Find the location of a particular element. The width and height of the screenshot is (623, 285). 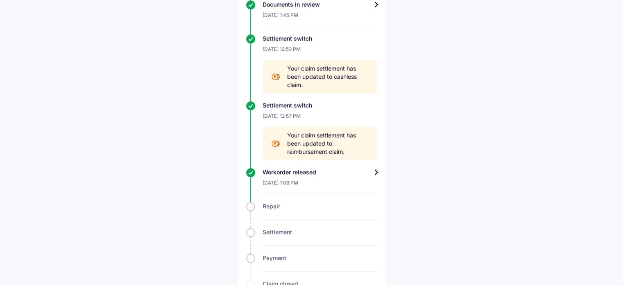

div: Documents in review is located at coordinates (320, 5).